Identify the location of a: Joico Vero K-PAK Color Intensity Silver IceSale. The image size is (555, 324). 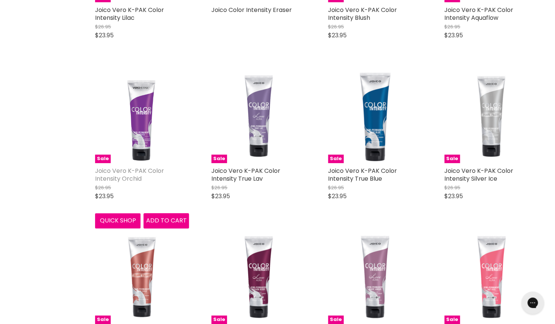
(492, 116).